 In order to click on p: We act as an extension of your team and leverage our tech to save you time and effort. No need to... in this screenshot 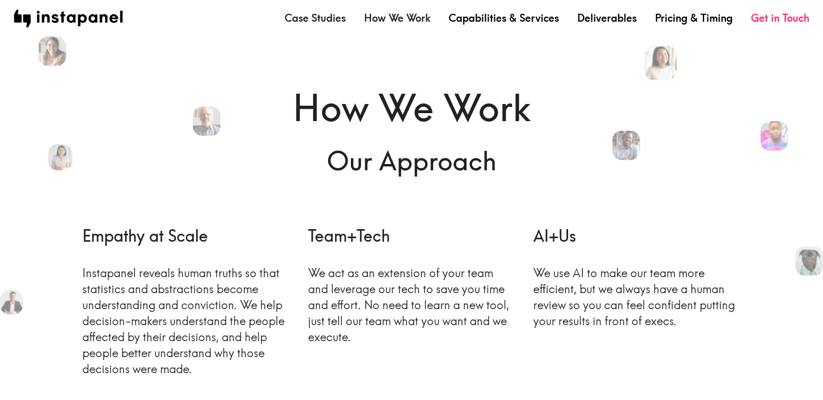, I will do `click(412, 305)`.